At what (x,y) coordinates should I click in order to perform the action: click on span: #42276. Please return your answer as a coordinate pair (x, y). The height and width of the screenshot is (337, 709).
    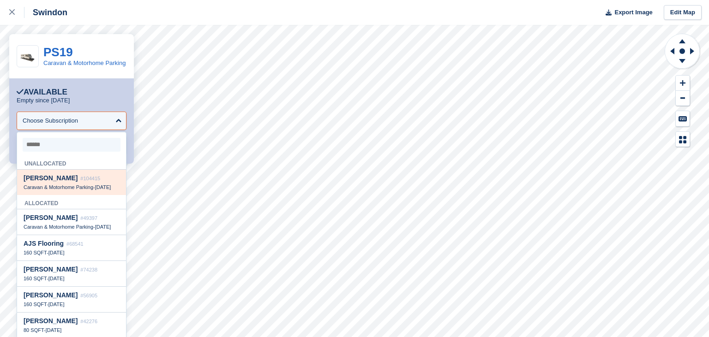
    Looking at the image, I should click on (89, 322).